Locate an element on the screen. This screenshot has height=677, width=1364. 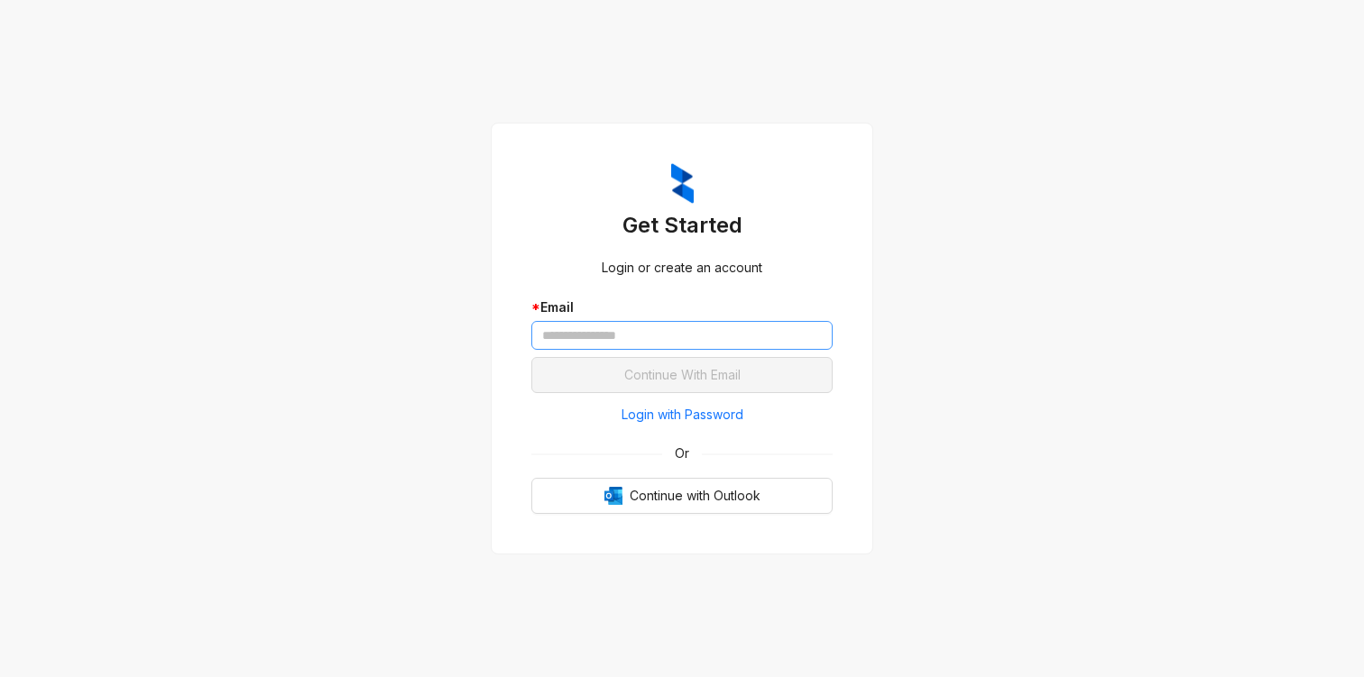
span: Or is located at coordinates (682, 454).